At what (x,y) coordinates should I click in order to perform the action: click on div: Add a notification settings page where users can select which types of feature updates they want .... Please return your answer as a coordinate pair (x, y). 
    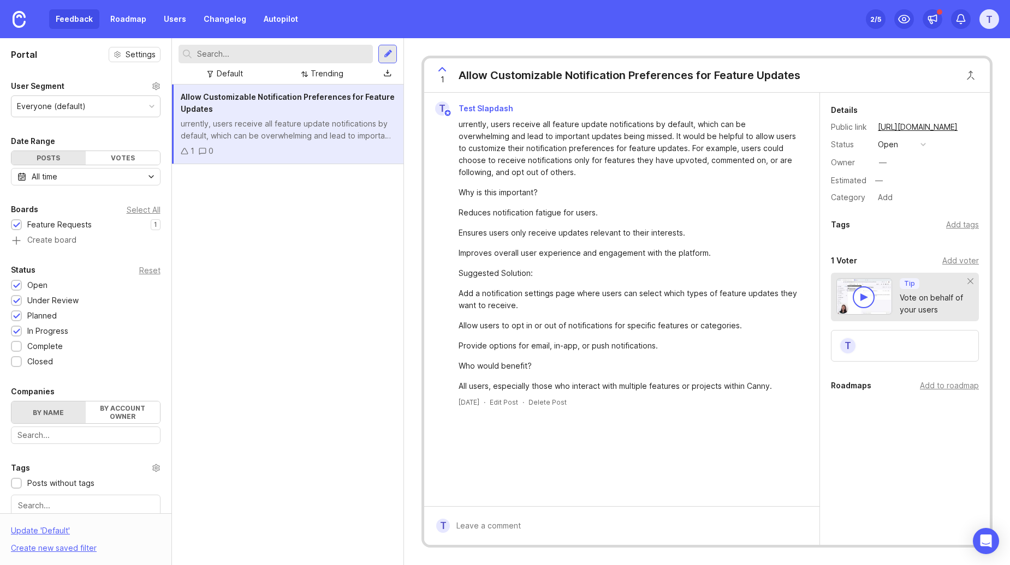
    Looking at the image, I should click on (628, 300).